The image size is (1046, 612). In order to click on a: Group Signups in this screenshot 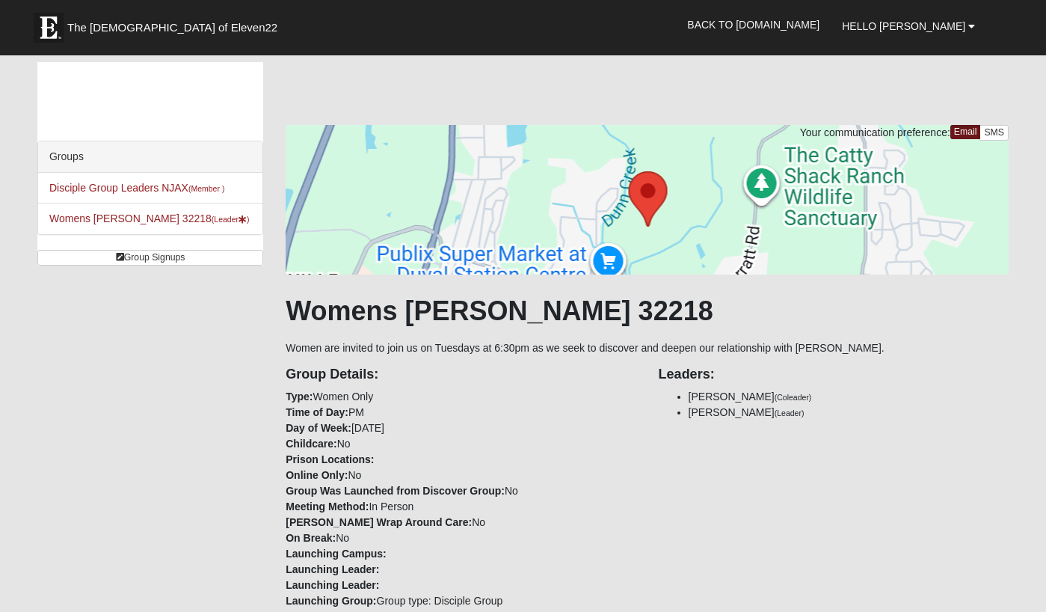, I will do `click(150, 257)`.